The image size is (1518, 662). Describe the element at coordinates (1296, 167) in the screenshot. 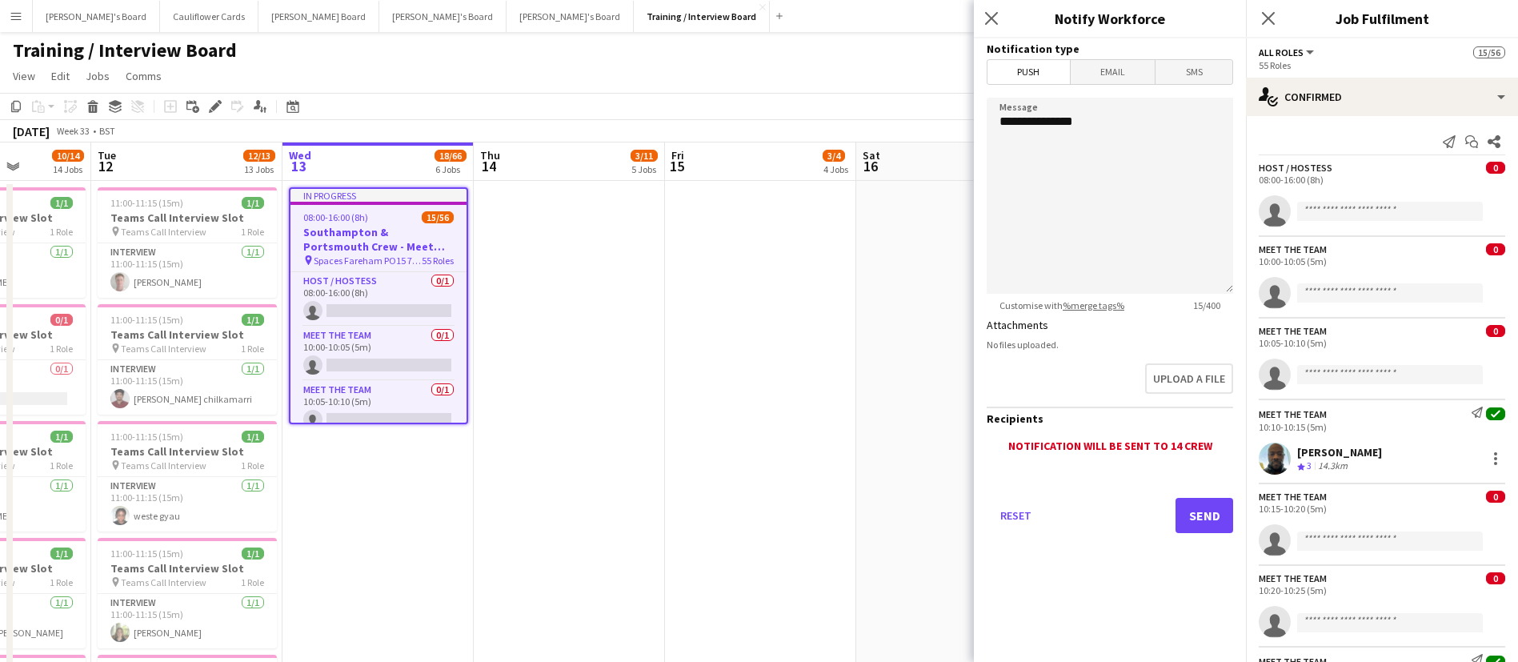

I see `div: Host / Hostess` at that location.